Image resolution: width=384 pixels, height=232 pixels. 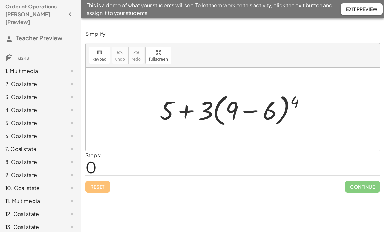 What do you see at coordinates (136, 59) in the screenshot?
I see `span: redo` at bounding box center [136, 59].